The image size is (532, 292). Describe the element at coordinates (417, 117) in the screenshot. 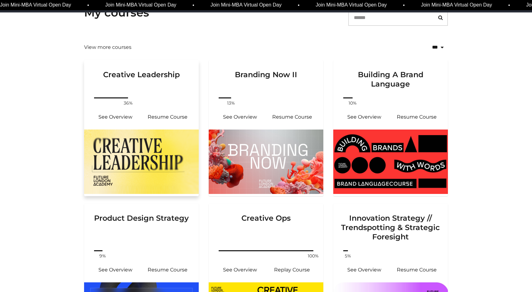

I see `a: Building A Brand Language: Resume Course` at that location.